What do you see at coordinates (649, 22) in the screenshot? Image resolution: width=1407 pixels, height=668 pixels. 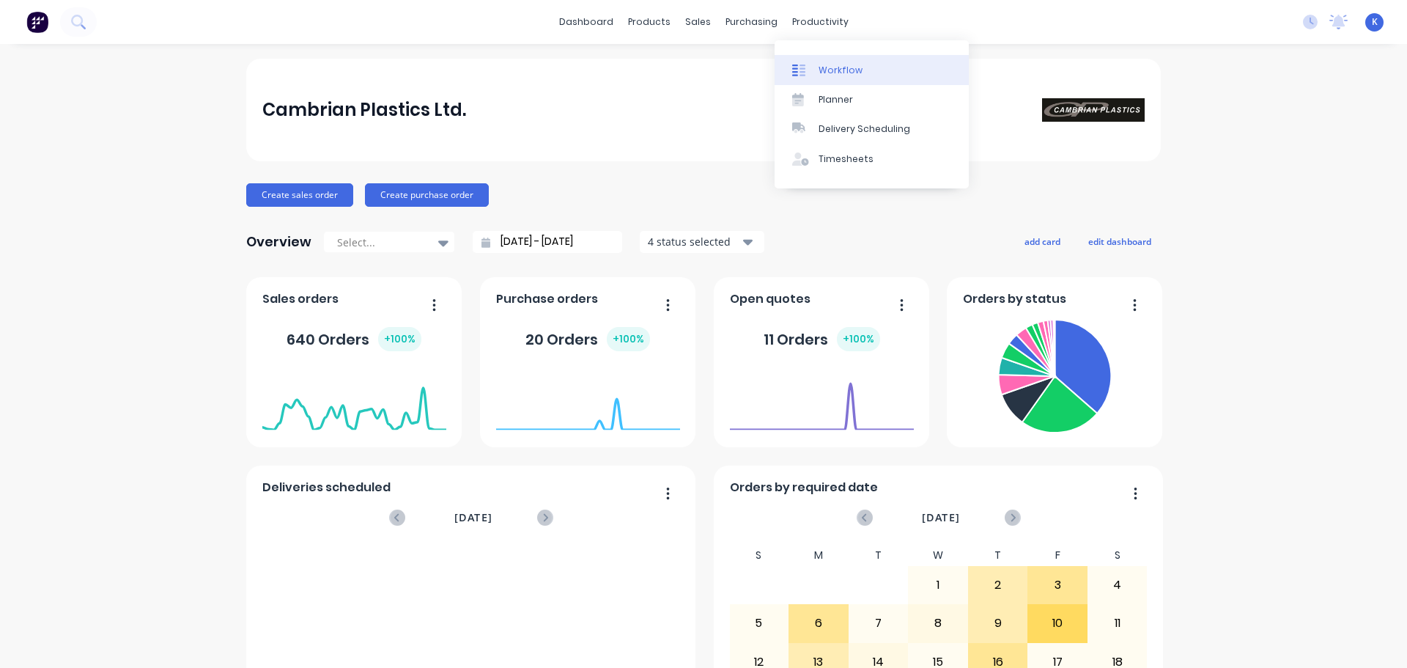 I see `div: products` at bounding box center [649, 22].